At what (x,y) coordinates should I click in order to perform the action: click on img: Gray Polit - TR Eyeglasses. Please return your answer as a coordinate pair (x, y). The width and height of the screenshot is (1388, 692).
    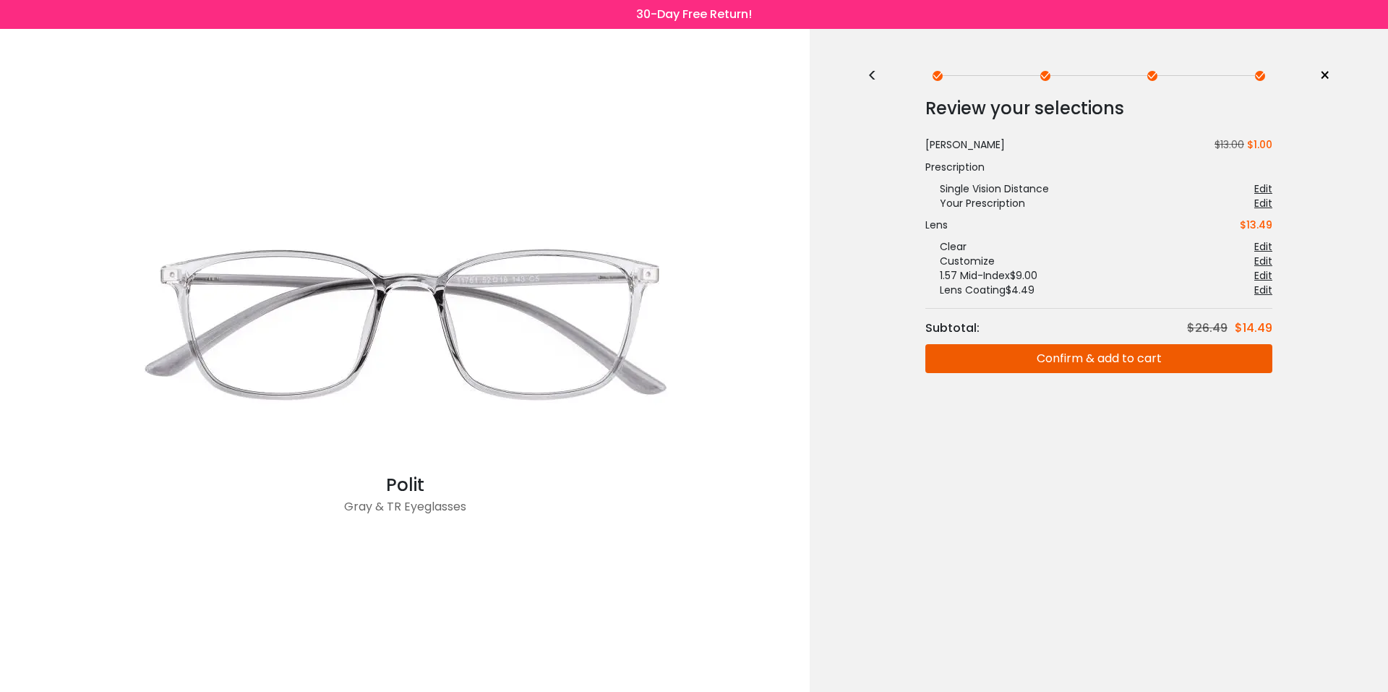
    Looking at the image, I should click on (405, 327).